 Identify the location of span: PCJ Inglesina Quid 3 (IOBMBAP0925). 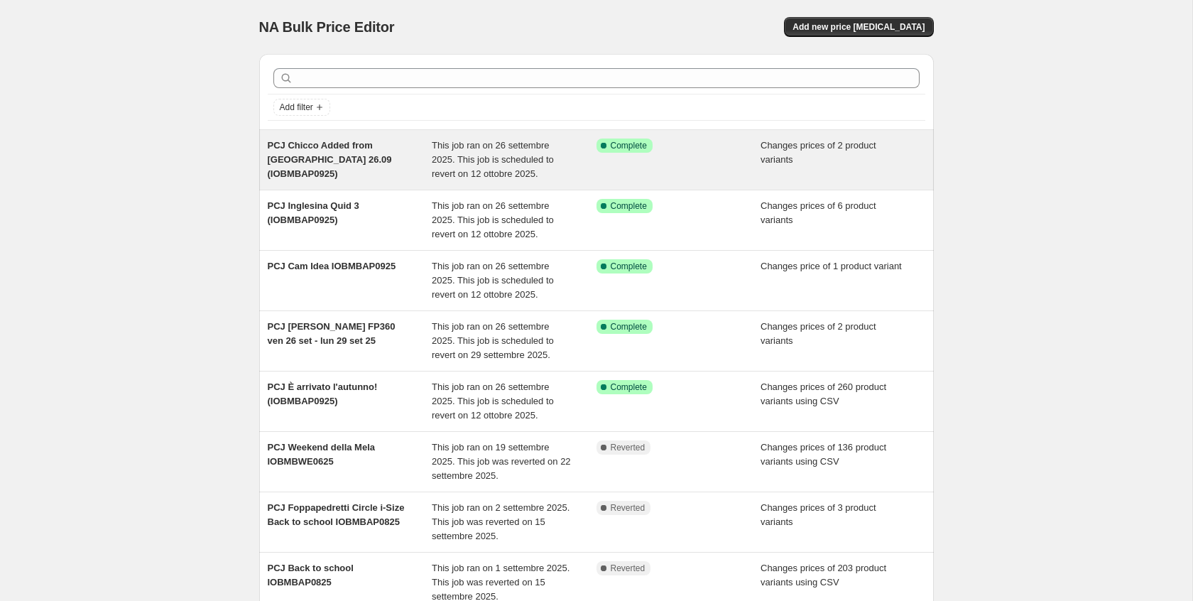
(313, 212).